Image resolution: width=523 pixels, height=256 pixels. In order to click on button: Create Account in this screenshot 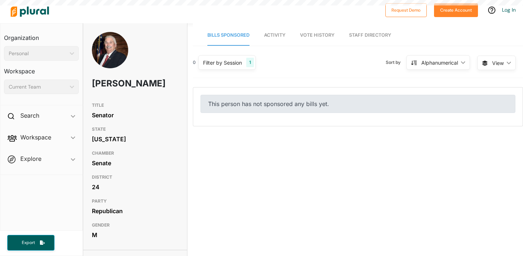, I will do `click(456, 10)`.